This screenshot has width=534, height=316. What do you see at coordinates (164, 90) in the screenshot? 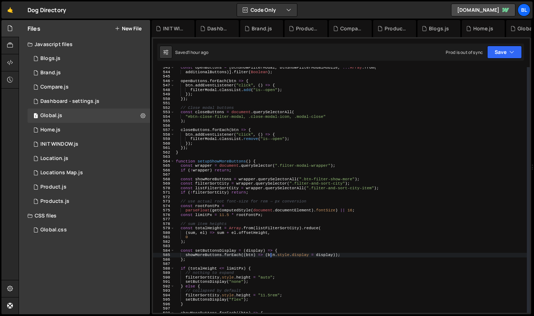
I see `div: 548` at bounding box center [164, 90].